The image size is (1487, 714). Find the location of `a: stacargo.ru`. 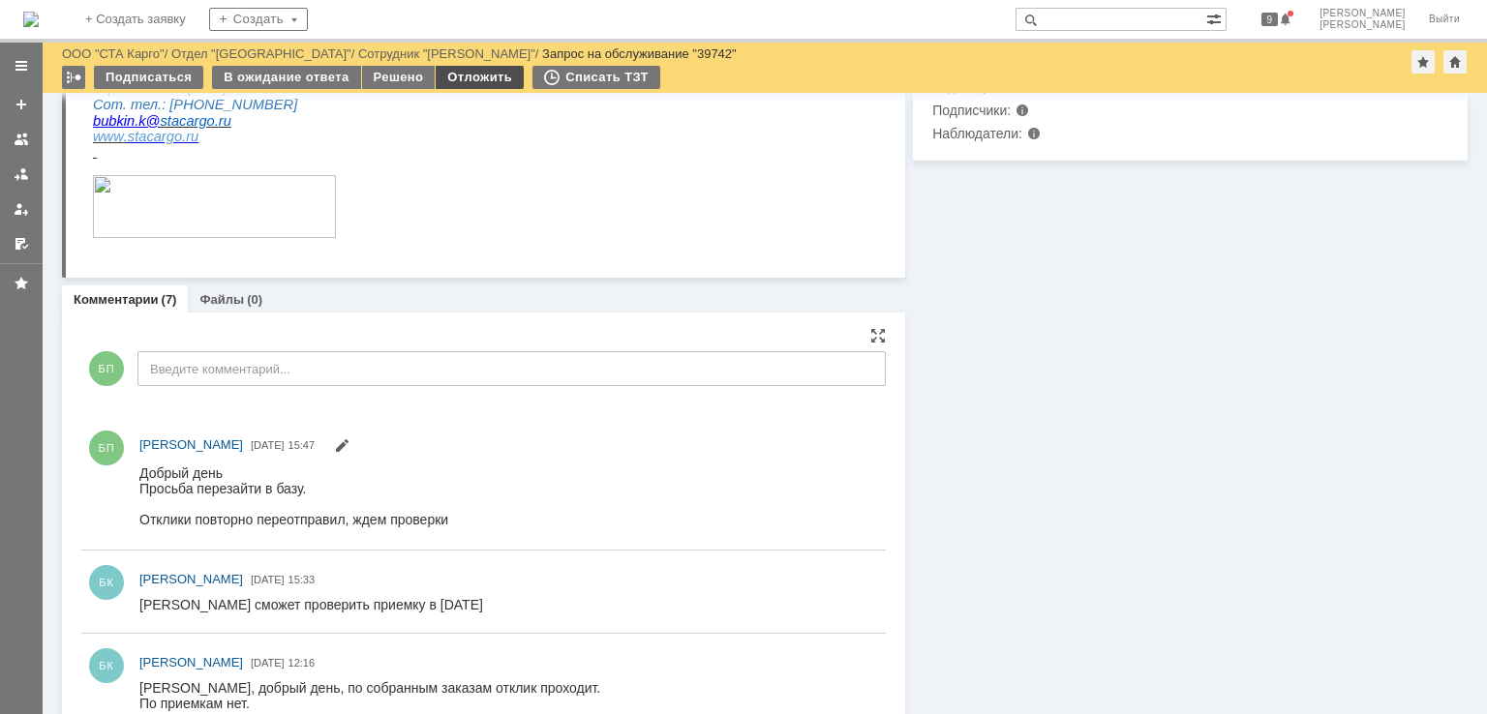

a: stacargo.ru is located at coordinates (81, 568).